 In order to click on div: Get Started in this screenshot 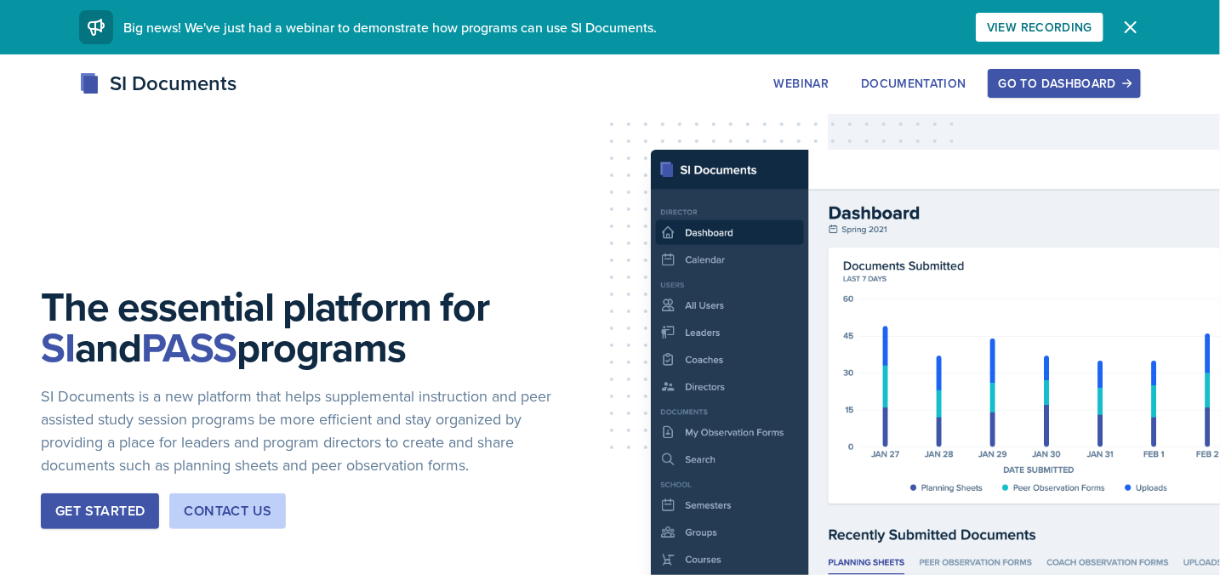, I will do `click(100, 511)`.